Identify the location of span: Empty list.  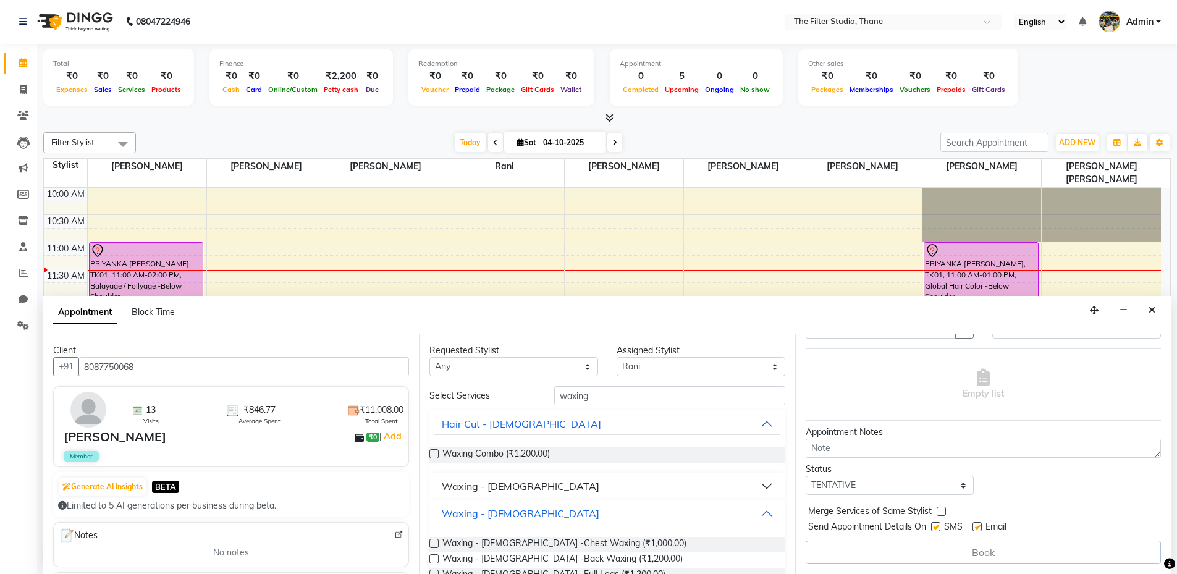
(983, 384).